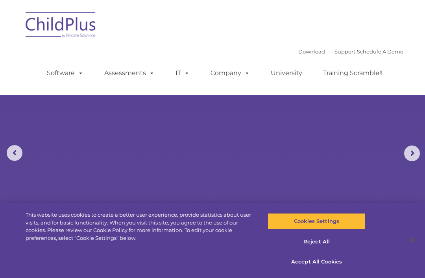 This screenshot has width=425, height=278. Describe the element at coordinates (413, 240) in the screenshot. I see `button: Close` at that location.